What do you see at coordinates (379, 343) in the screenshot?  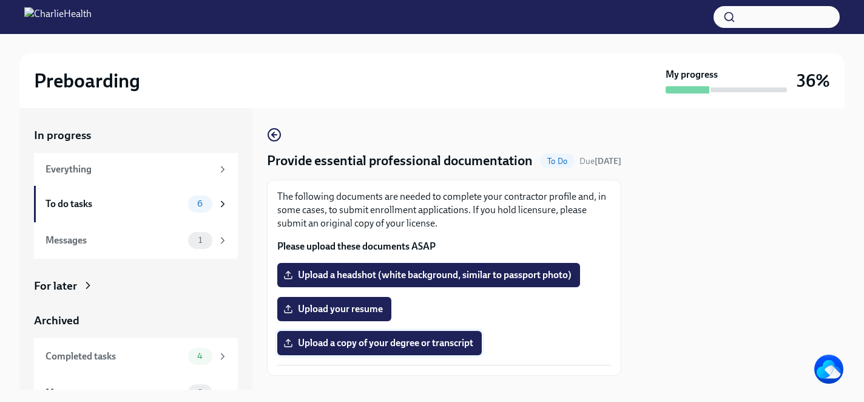 I see `label: Upload a copy of your degree or transcript` at bounding box center [379, 343].